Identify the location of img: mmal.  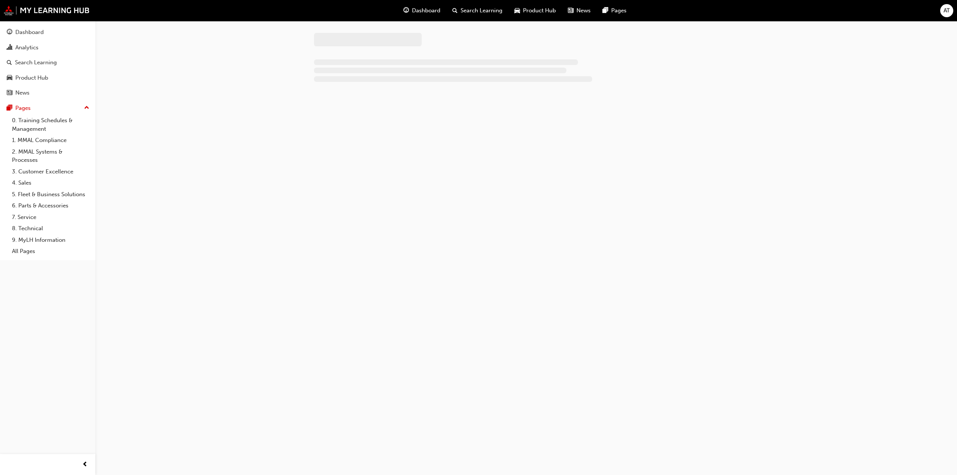
(47, 10).